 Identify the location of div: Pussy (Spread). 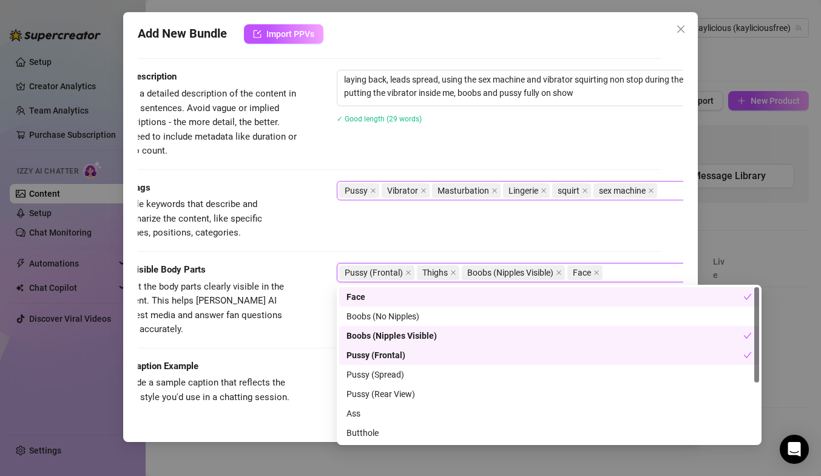
(549, 374).